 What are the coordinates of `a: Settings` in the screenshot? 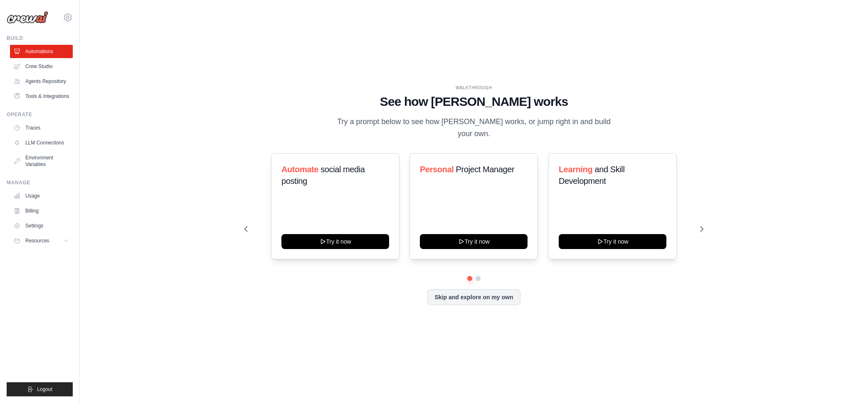 It's located at (41, 226).